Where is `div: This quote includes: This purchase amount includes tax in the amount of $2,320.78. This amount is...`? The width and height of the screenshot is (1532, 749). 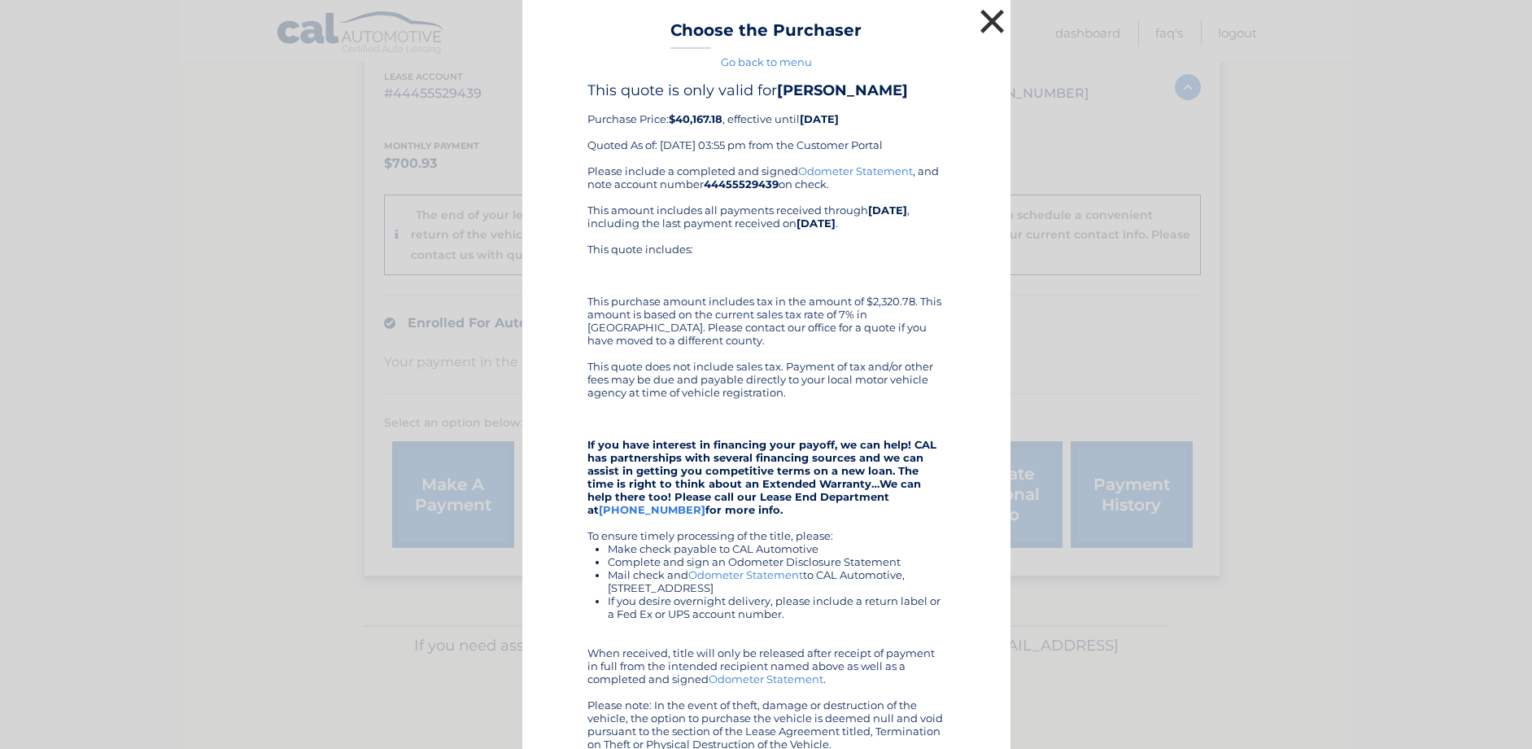 div: This quote includes: This purchase amount includes tax in the amount of $2,320.78. This amount is... is located at coordinates (766, 295).